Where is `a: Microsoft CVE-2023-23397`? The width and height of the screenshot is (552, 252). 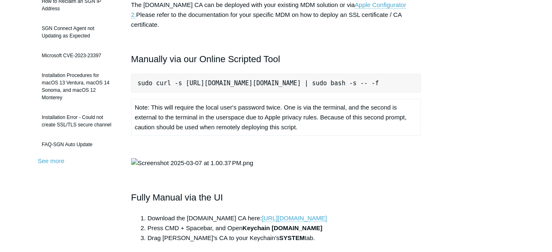 a: Microsoft CVE-2023-23397 is located at coordinates (78, 56).